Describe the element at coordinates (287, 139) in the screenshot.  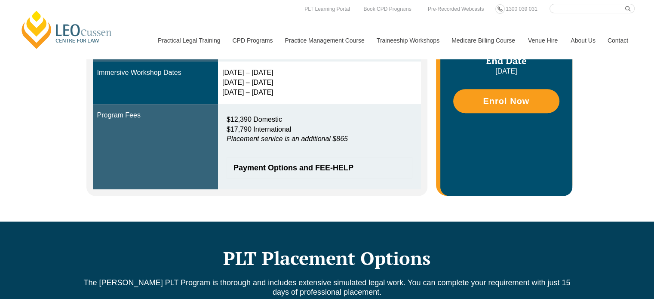
I see `em: Placement service is an additional $865` at that location.